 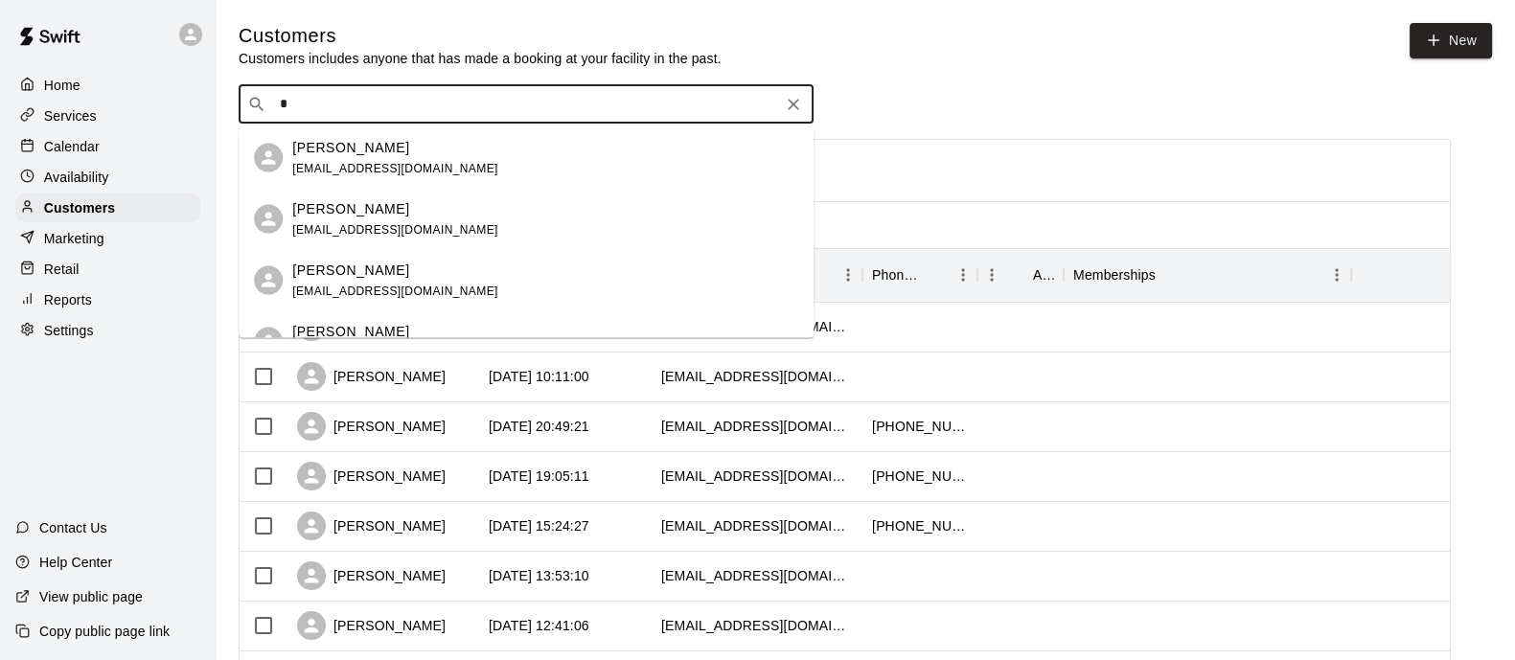 I want to click on p: Calendar, so click(x=72, y=147).